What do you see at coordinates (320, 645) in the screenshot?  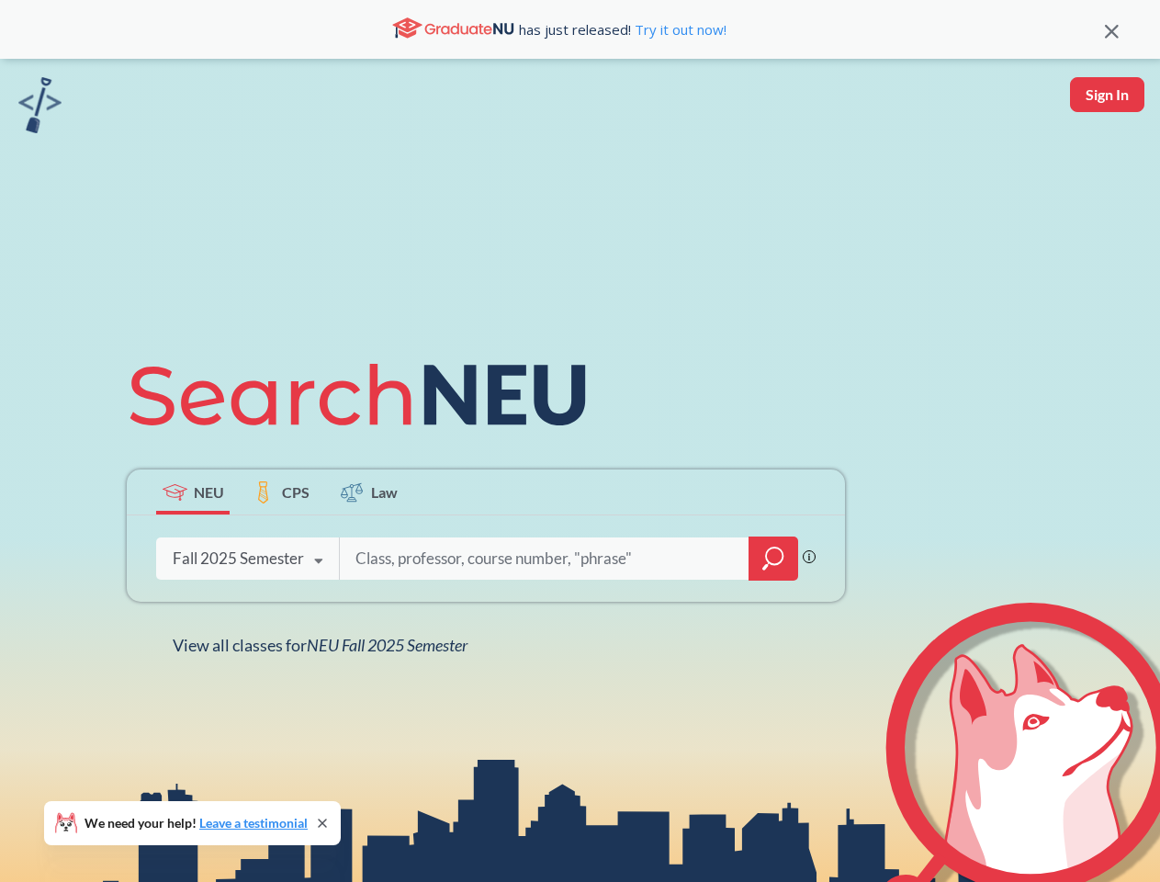 I see `span: View all classes for` at bounding box center [320, 645].